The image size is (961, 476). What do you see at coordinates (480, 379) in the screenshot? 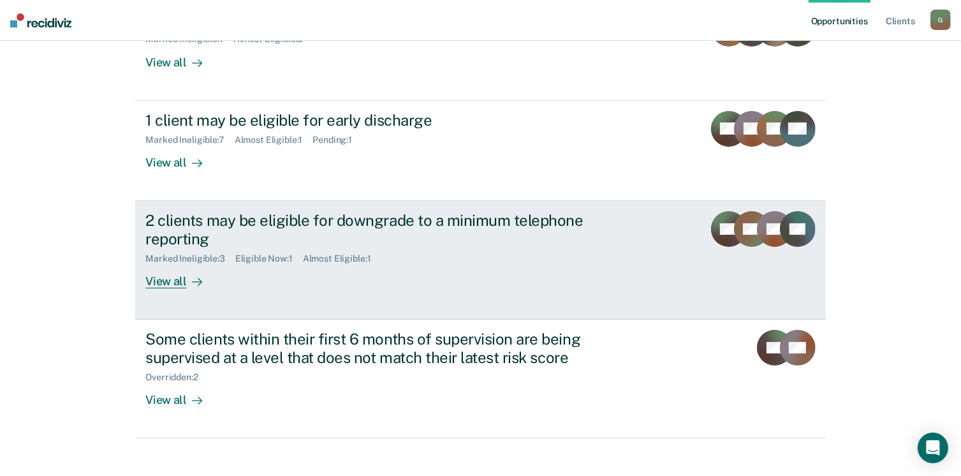
I see `a: Some clients within their first 6 months of supervision are being supervised at a level that does...` at bounding box center [480, 379].